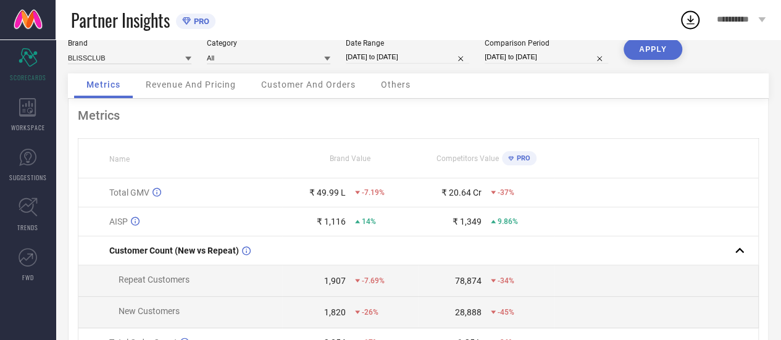 The height and width of the screenshot is (340, 781). I want to click on div: Comparison Period, so click(546, 43).